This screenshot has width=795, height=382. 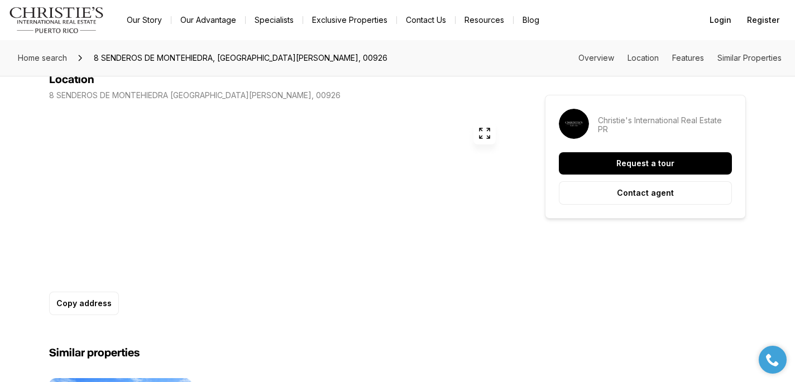 I want to click on span: Login, so click(x=720, y=20).